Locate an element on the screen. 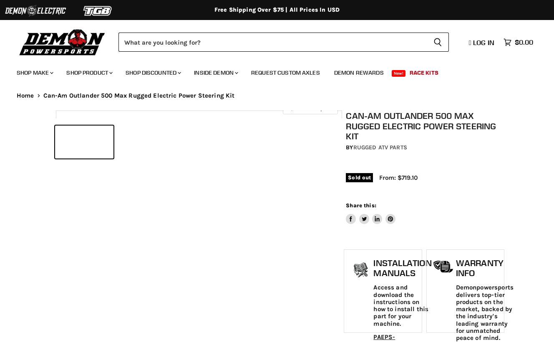 The width and height of the screenshot is (554, 342). p: Demonpowersports delivers top-tier products on the market, backed by the industry's leading warra... is located at coordinates (484, 313).